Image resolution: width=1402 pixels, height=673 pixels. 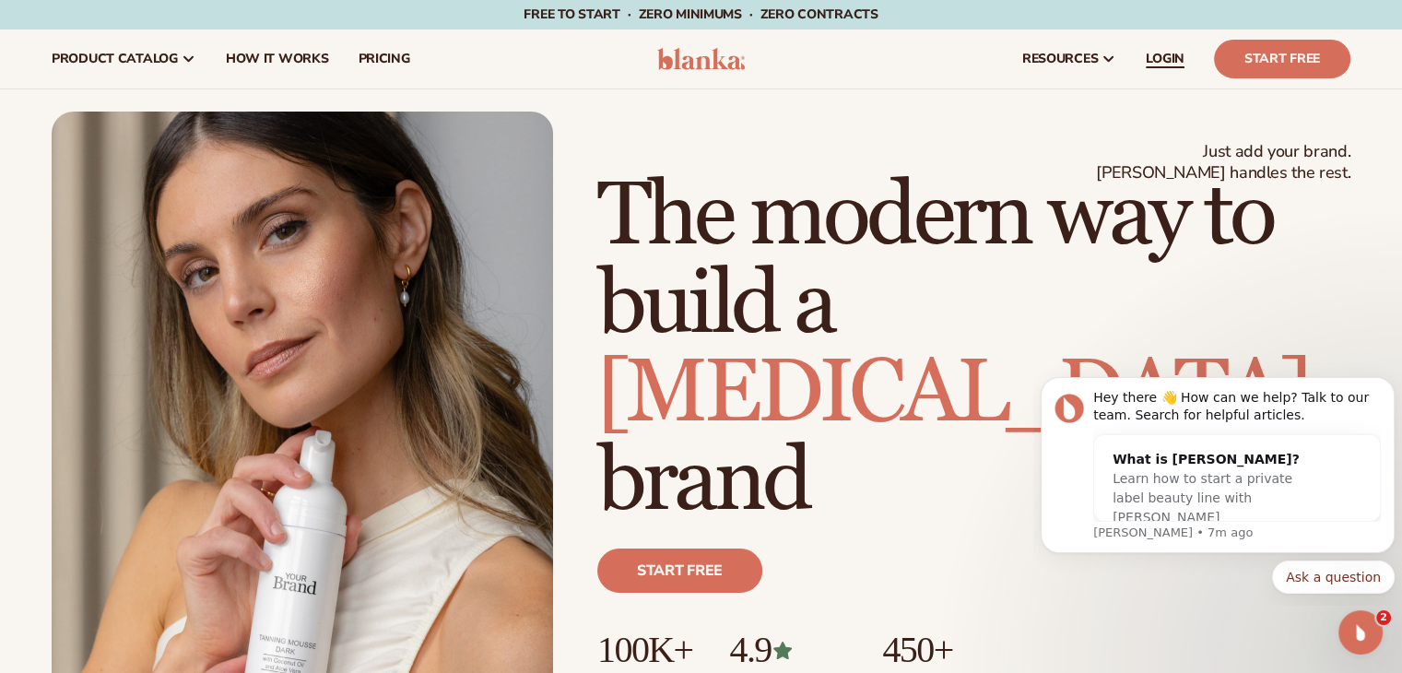 What do you see at coordinates (700, 14) in the screenshot?
I see `span: Free to start · ZERO minimums · ZERO contracts` at bounding box center [700, 14].